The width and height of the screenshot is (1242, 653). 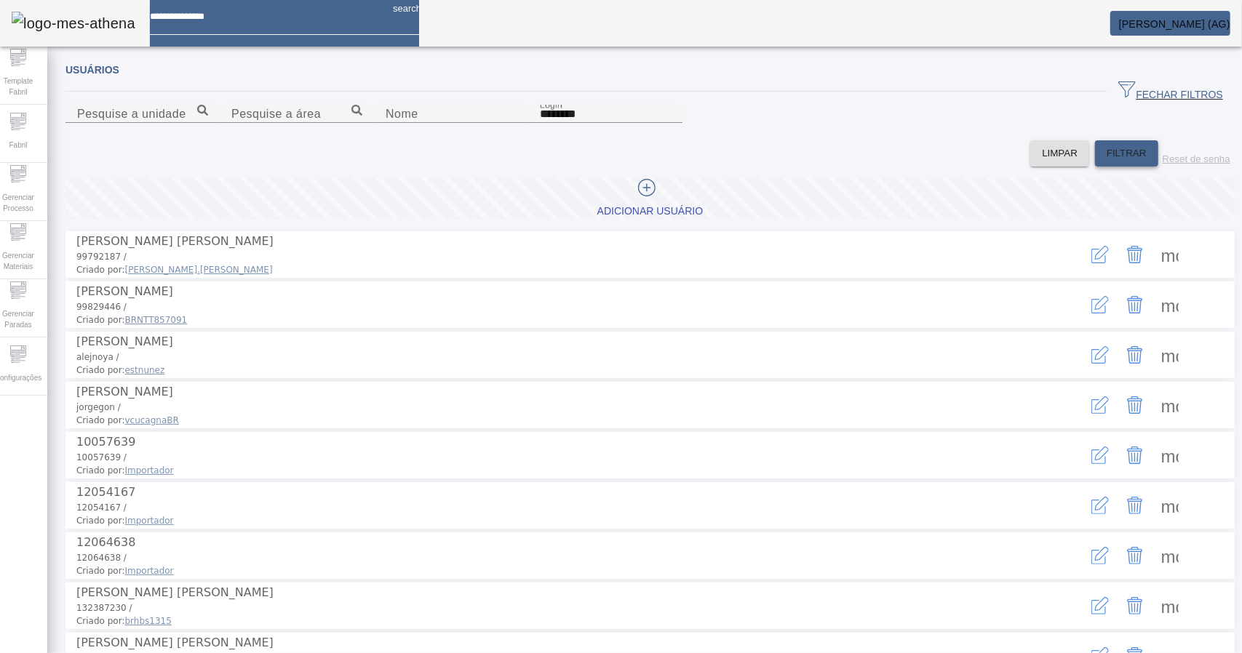 I want to click on label: Reset de senha, so click(x=1196, y=159).